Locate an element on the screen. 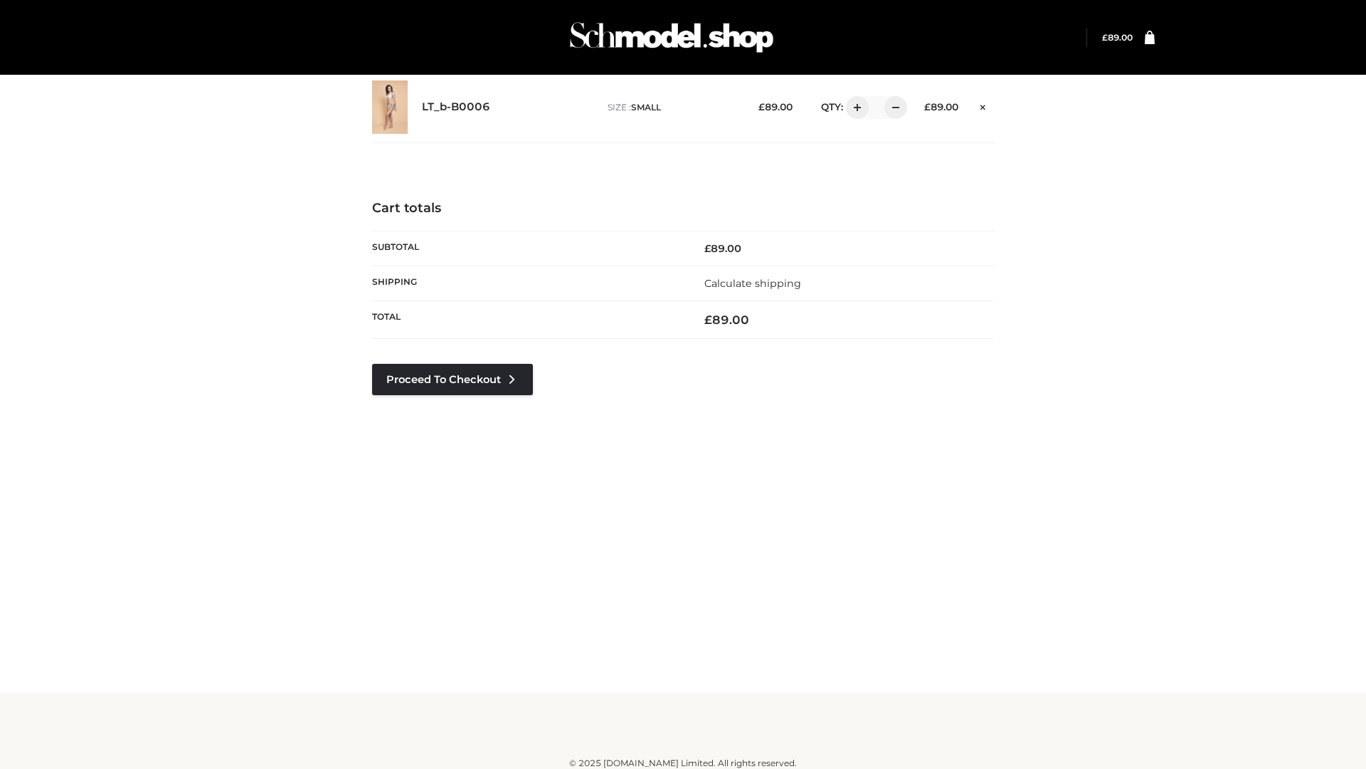 The image size is (1366, 769). img: Schmodel Admin 964 is located at coordinates (672, 37).